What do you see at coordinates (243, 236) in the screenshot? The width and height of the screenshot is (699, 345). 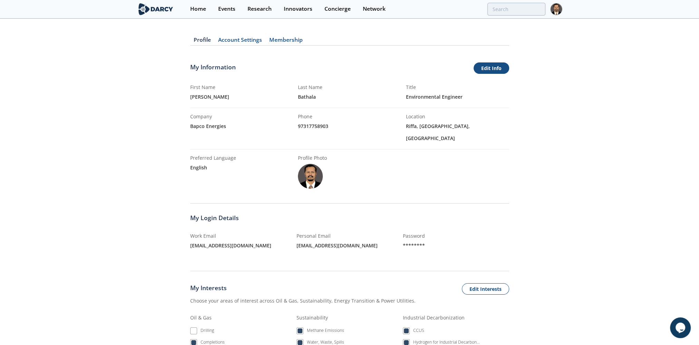 I see `div: Work Email` at bounding box center [243, 236].